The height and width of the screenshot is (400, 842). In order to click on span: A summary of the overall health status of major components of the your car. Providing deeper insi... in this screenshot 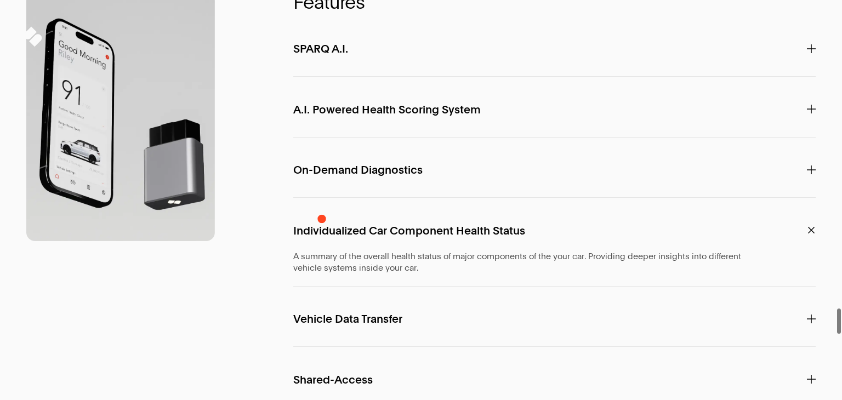, I will do `click(528, 262)`.